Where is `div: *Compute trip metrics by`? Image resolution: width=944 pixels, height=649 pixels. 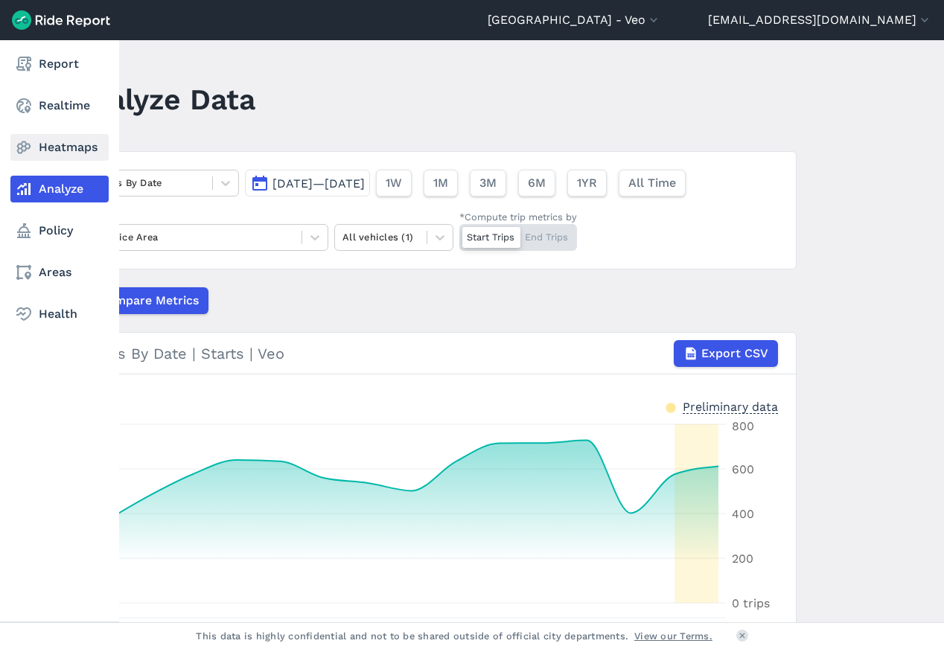 div: *Compute trip metrics by is located at coordinates (518, 217).